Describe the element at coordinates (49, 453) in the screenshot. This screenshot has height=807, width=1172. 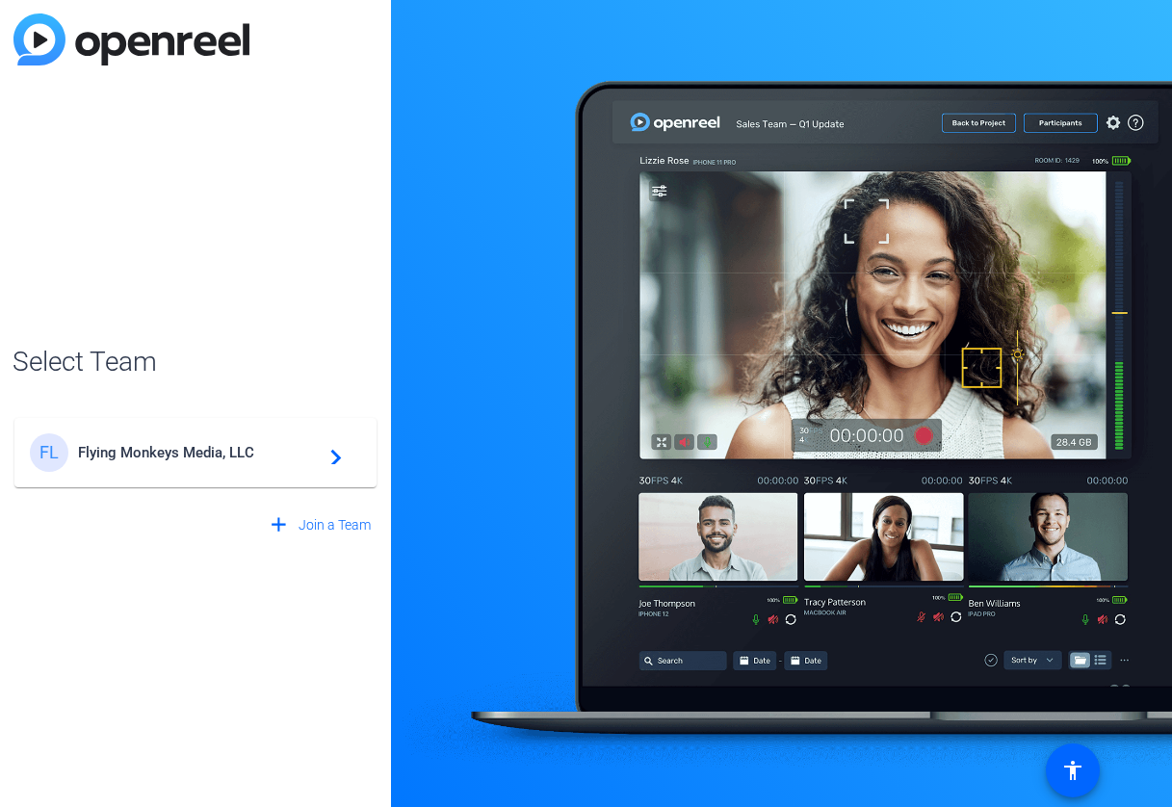
I see `div: FL` at that location.